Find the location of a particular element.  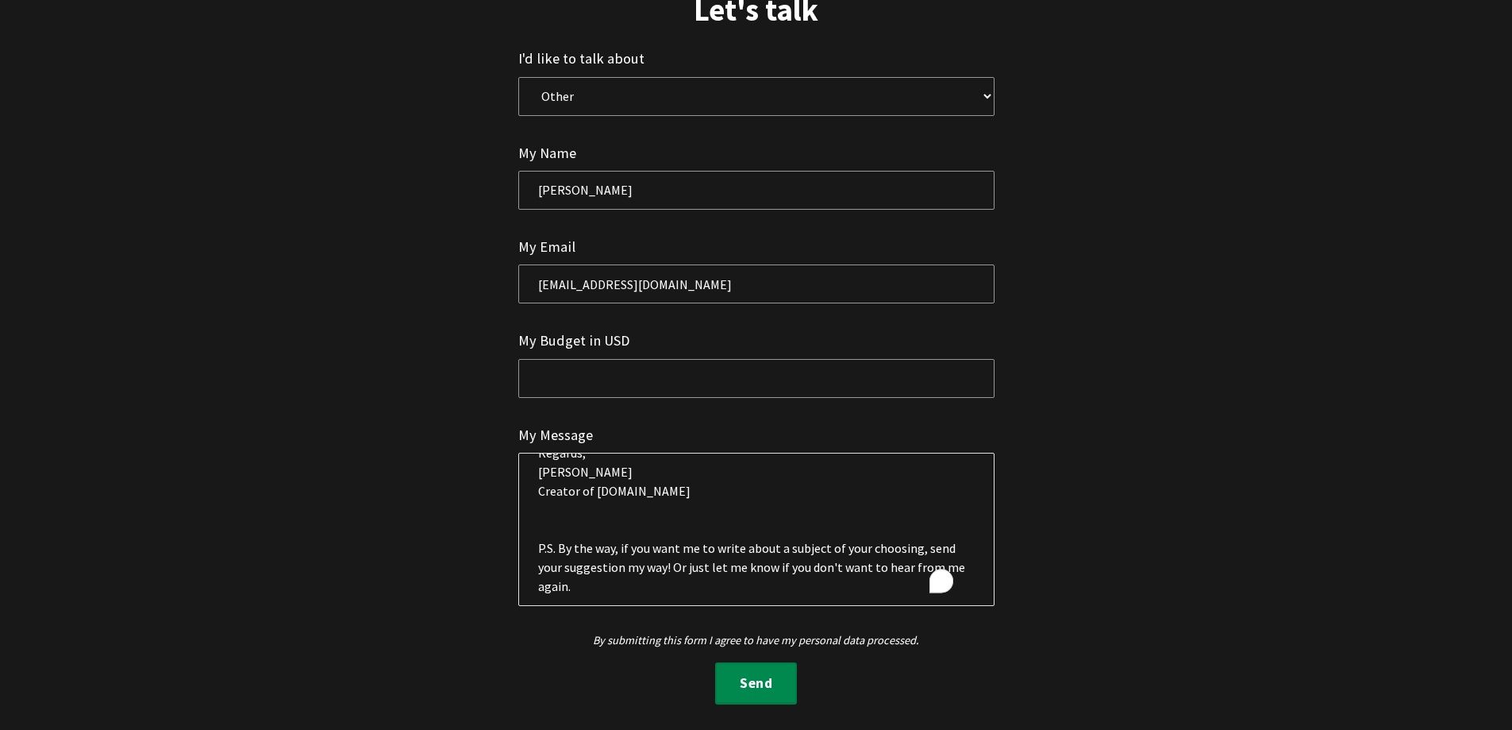

label: My Budget in USD is located at coordinates (574, 340).